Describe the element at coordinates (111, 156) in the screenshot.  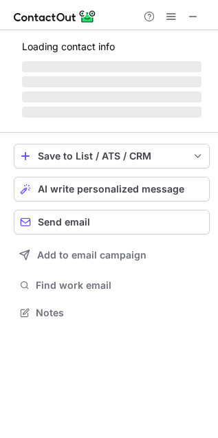
I see `button: save-profile-one-click` at that location.